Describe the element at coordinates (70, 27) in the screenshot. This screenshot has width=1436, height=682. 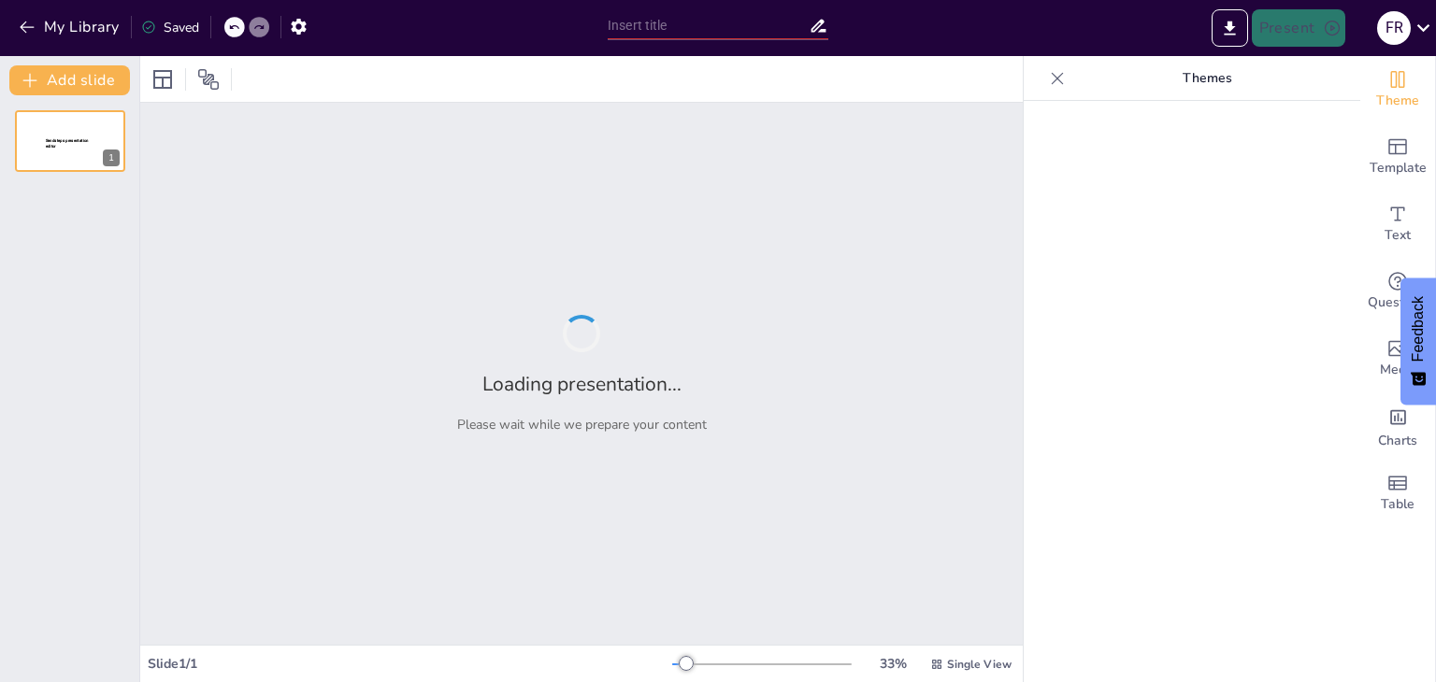
I see `button: My Library` at that location.